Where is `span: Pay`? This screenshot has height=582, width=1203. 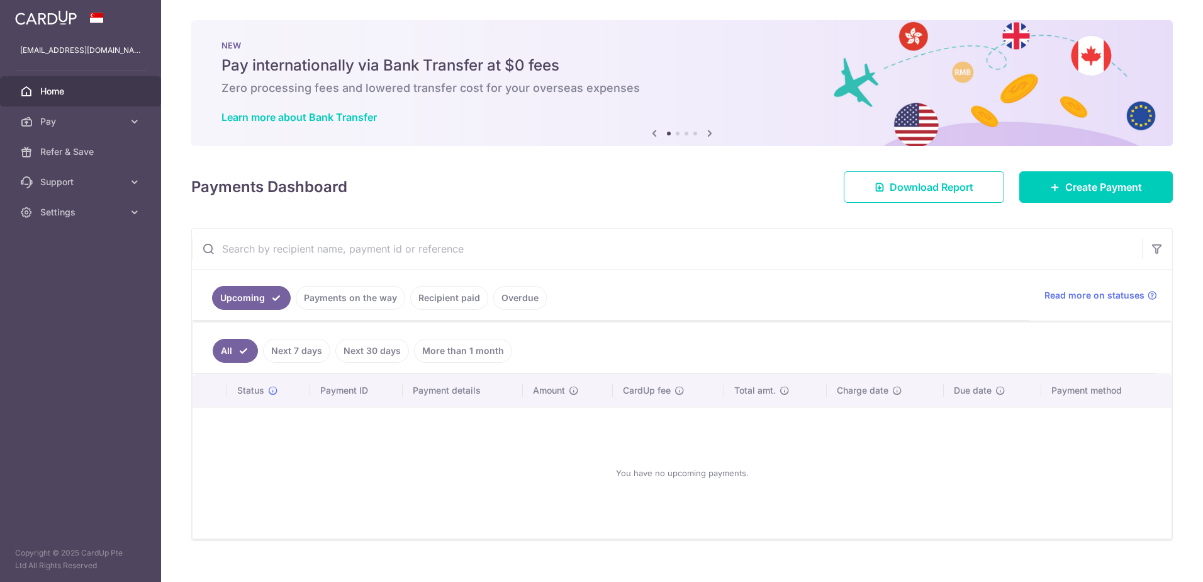
span: Pay is located at coordinates (82, 121).